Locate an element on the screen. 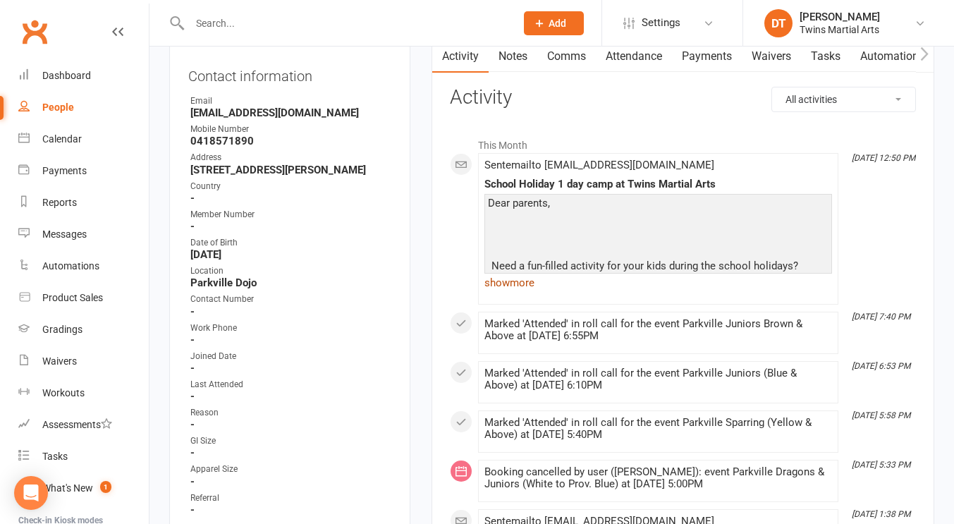 The height and width of the screenshot is (524, 954). a: Clubworx is located at coordinates (35, 32).